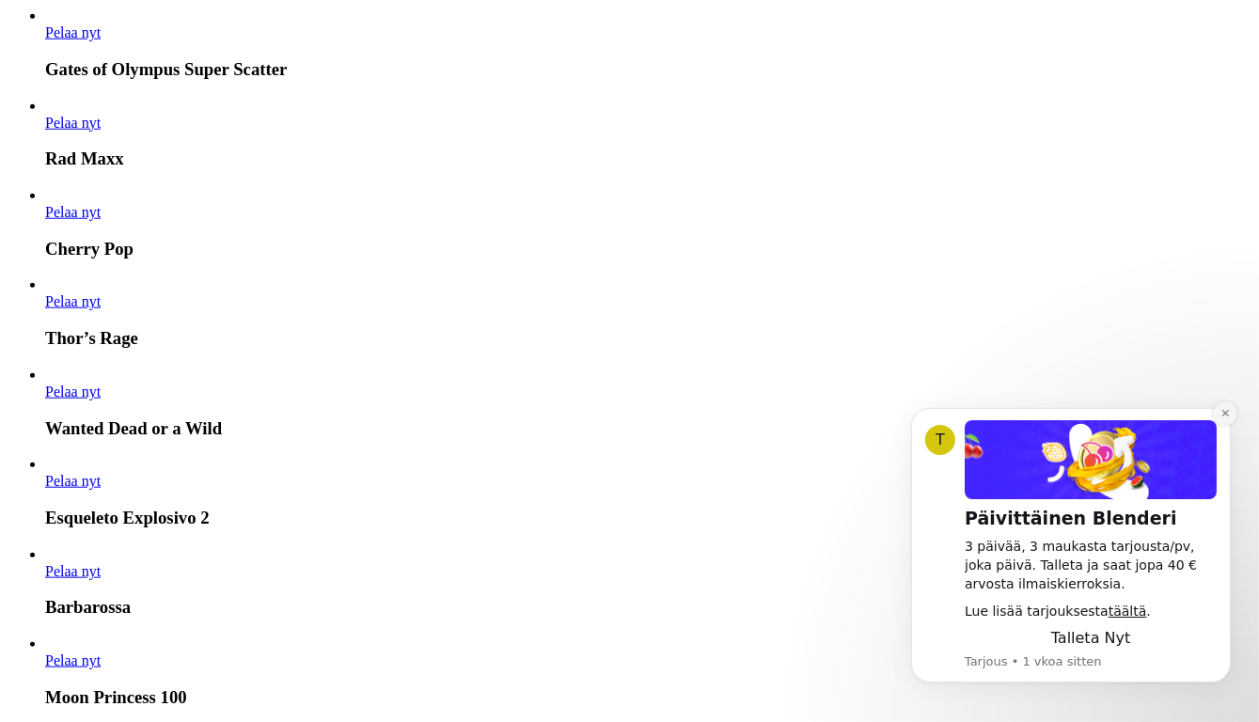 The height and width of the screenshot is (722, 1259). Describe the element at coordinates (72, 480) in the screenshot. I see `a: Esqueleto Explosivo 2` at that location.